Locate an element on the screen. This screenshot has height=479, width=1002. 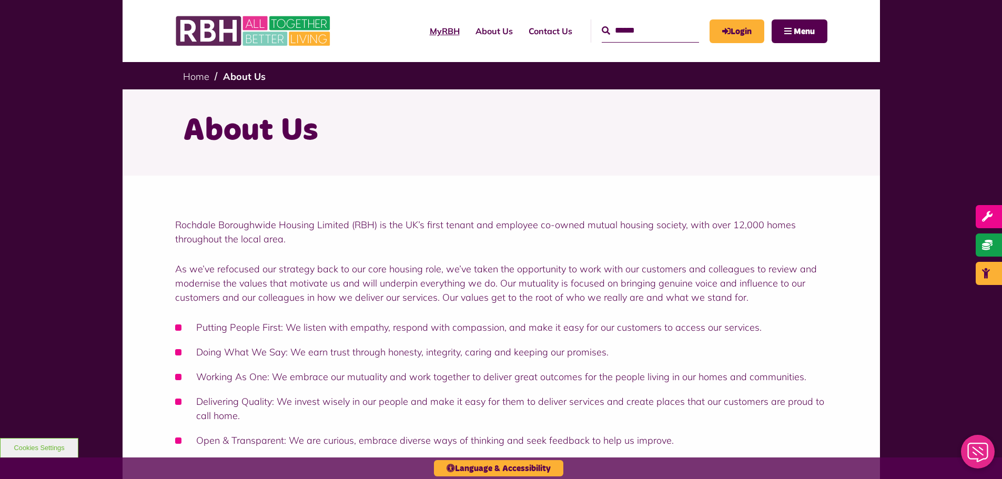
button: Language & Accessibility is located at coordinates (498, 468).